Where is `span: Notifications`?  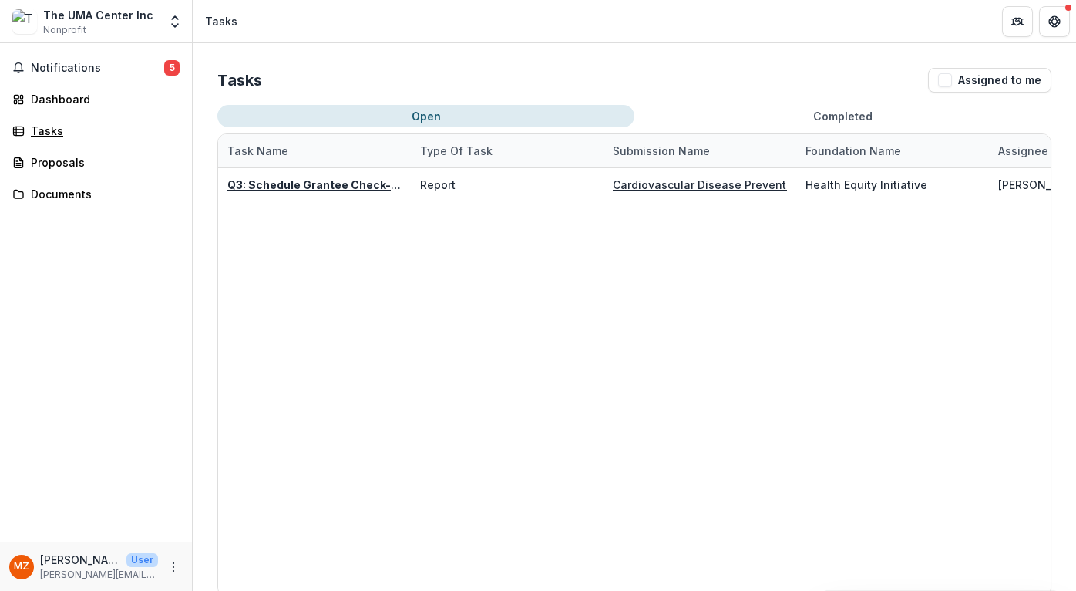
span: Notifications is located at coordinates (97, 68).